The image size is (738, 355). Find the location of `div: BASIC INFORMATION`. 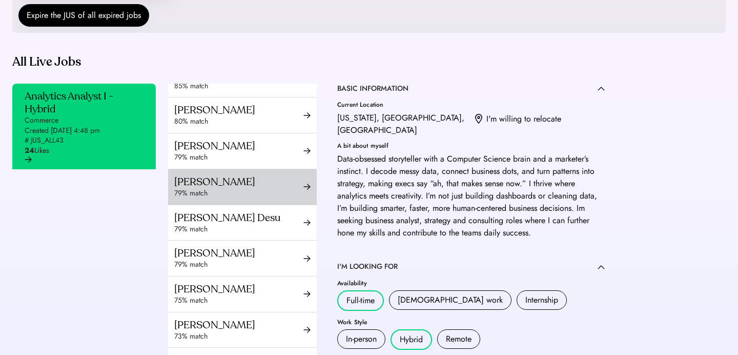

div: BASIC INFORMATION is located at coordinates (373, 89).